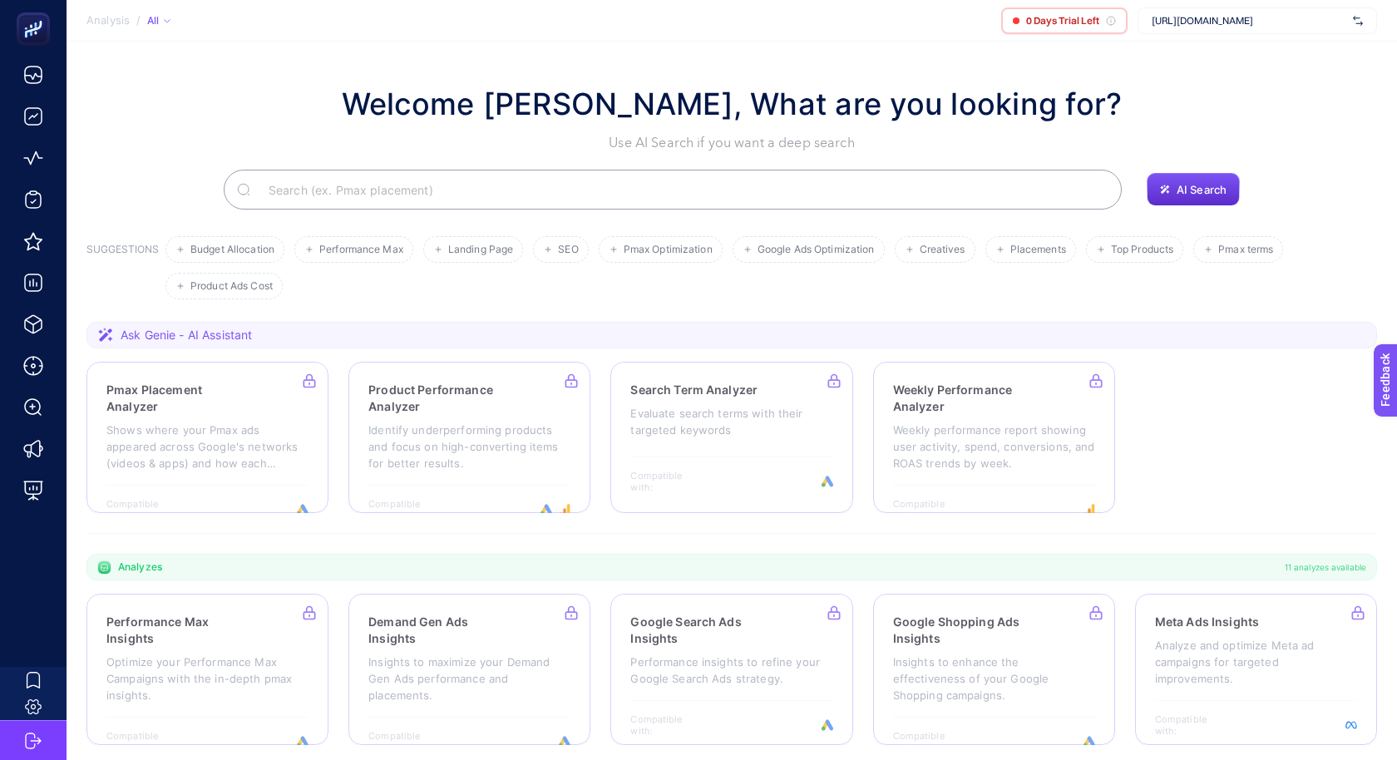 This screenshot has width=1397, height=760. What do you see at coordinates (1193, 190) in the screenshot?
I see `button: AI Search` at bounding box center [1193, 190].